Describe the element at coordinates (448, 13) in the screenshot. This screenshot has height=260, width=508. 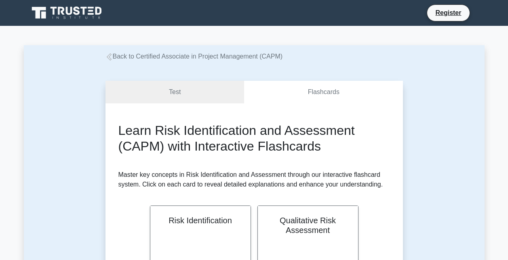
I see `a: Register` at that location.